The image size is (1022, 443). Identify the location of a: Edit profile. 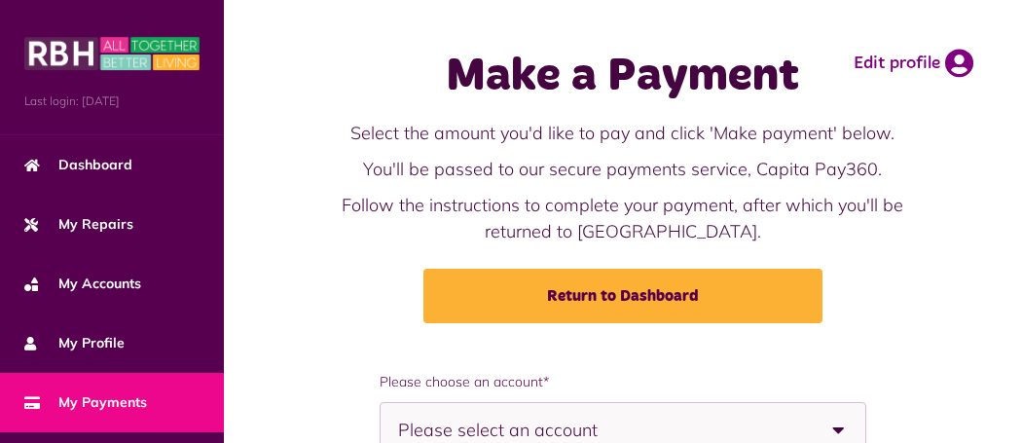
(913, 63).